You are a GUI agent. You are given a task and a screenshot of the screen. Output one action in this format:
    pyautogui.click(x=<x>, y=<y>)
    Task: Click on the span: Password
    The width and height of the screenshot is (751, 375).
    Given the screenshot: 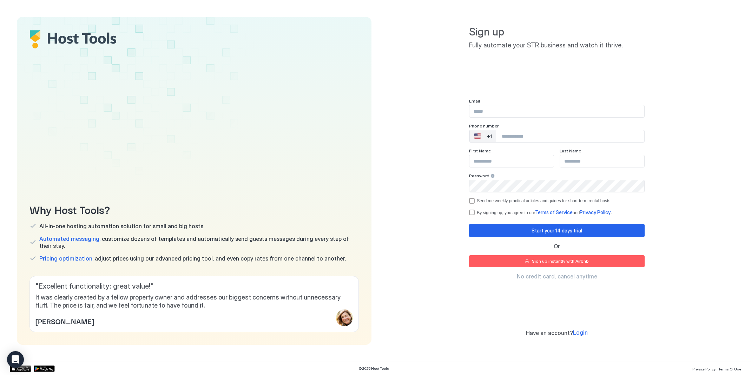 What is the action you would take?
    pyautogui.click(x=479, y=175)
    